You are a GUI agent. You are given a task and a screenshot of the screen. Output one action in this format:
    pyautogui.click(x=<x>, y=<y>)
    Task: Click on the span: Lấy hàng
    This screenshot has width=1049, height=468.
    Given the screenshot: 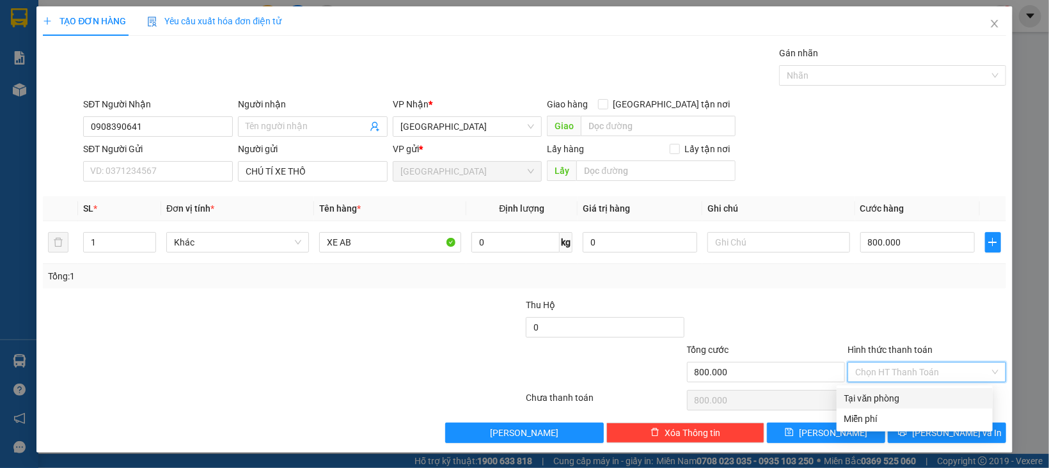 What is the action you would take?
    pyautogui.click(x=566, y=149)
    